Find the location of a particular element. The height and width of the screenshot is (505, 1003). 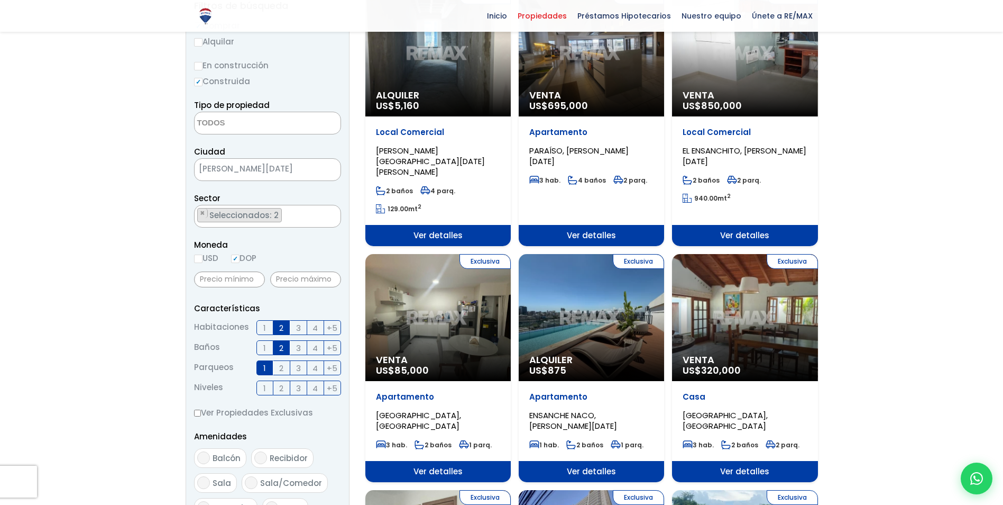

span: Sala/Comedor is located at coordinates (291, 482).